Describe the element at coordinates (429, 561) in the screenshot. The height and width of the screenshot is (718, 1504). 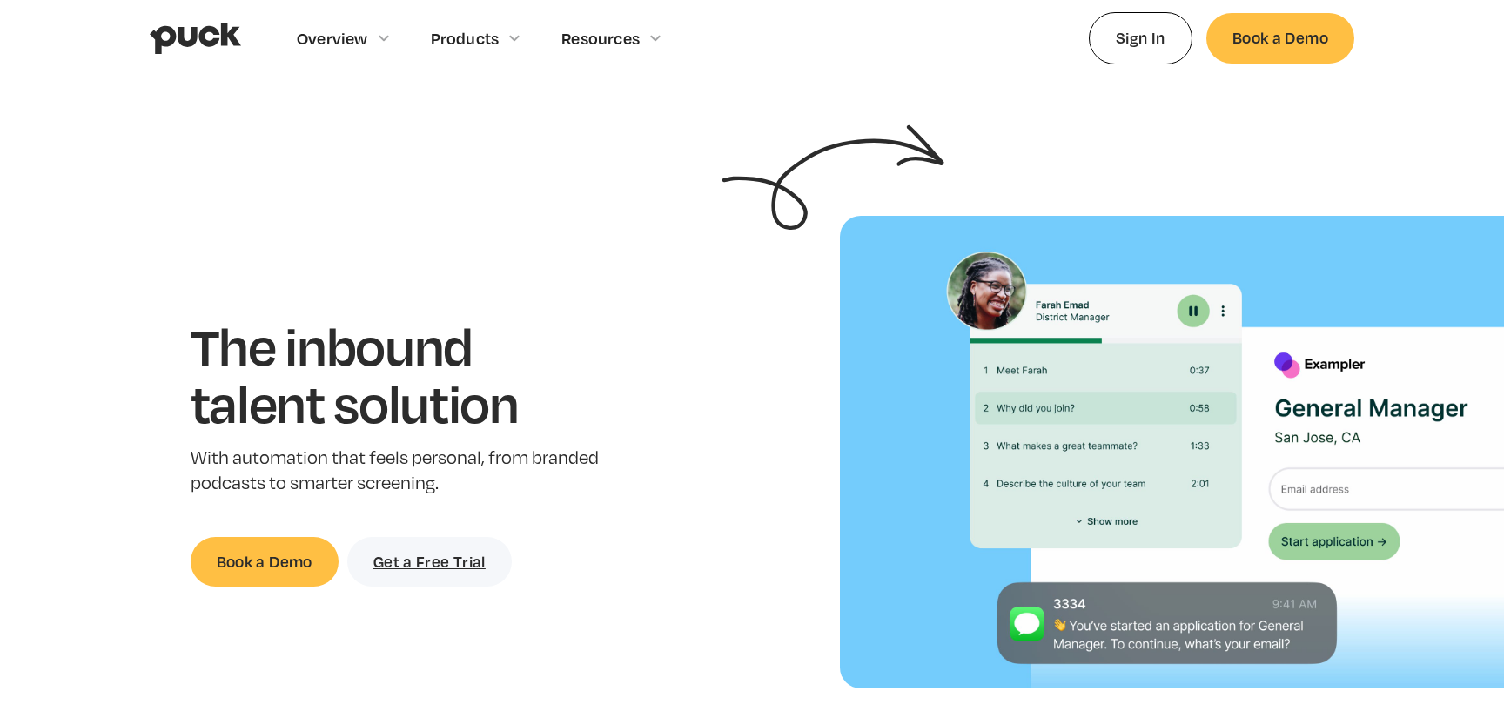
I see `a: Get a Free Trial` at that location.